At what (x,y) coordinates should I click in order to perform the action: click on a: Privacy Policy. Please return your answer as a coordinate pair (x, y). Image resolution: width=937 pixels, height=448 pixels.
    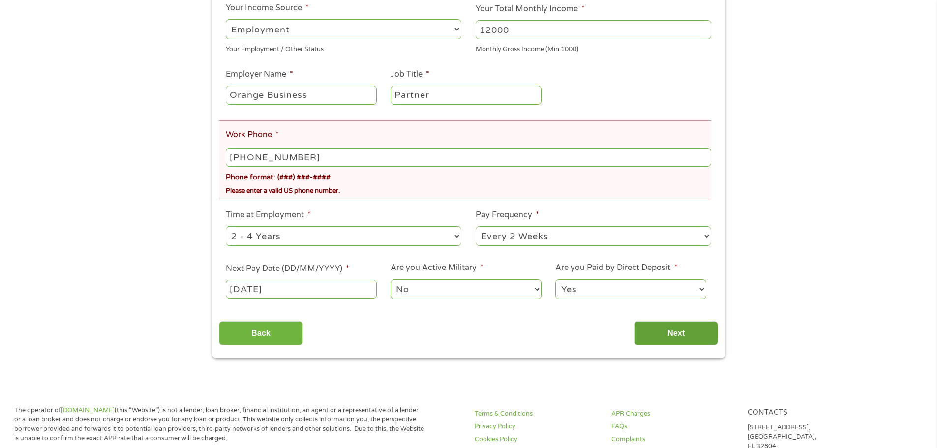
    Looking at the image, I should click on (537, 427).